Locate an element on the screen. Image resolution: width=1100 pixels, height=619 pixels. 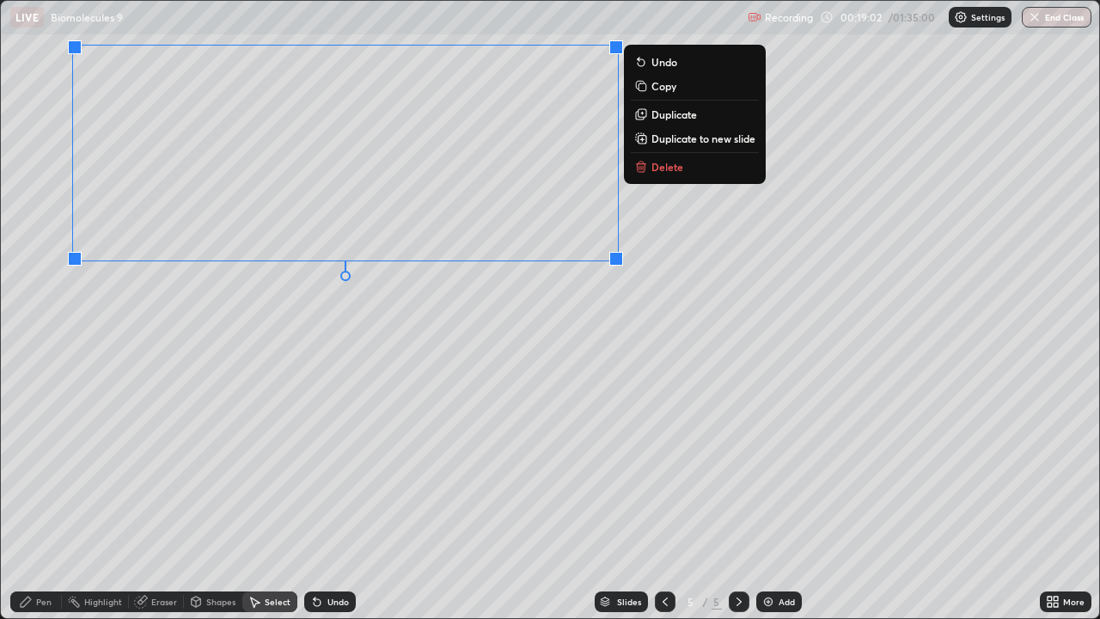
div: Select is located at coordinates (278, 602).